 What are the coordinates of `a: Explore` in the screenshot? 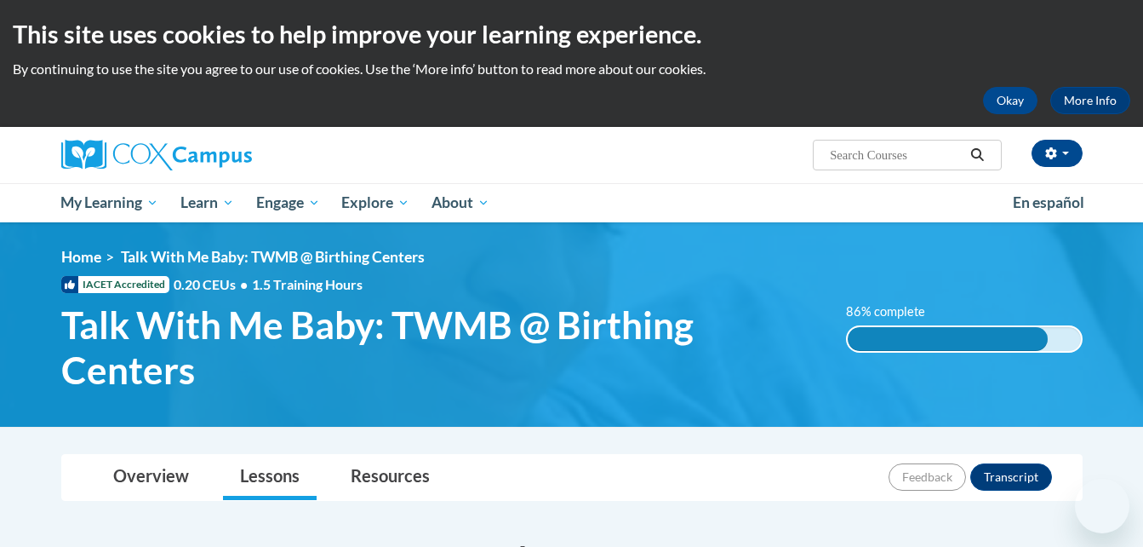 It's located at (375, 203).